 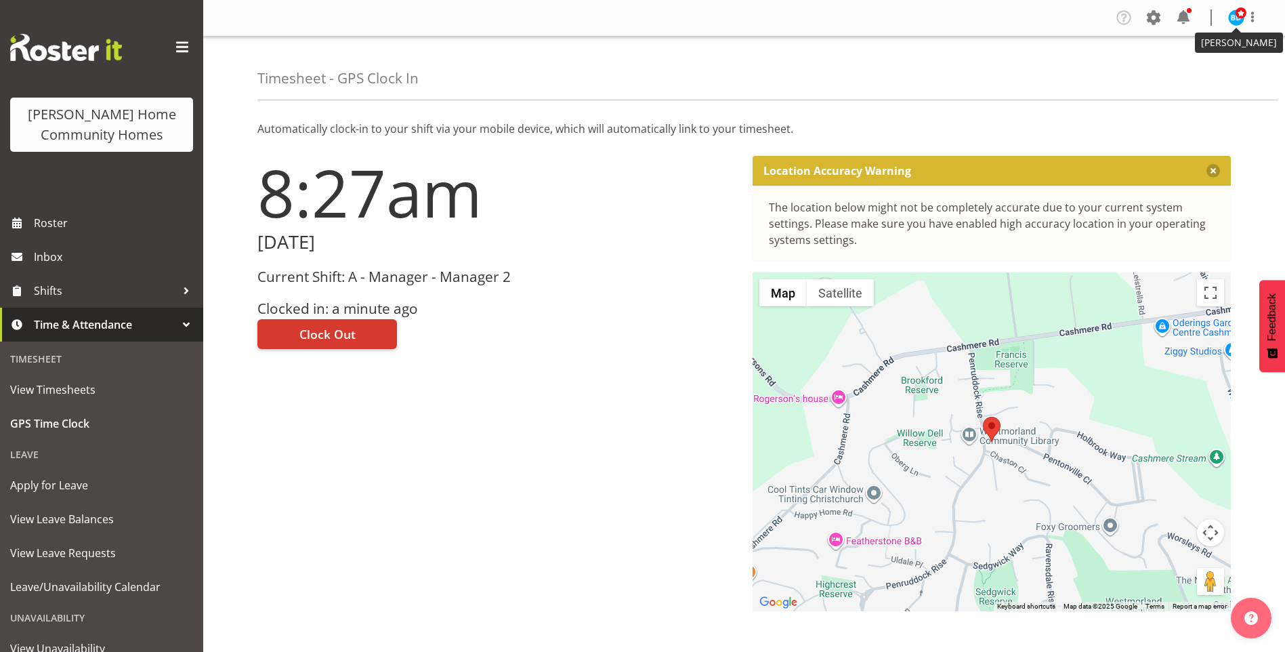 What do you see at coordinates (779, 602) in the screenshot?
I see `a: Open this area in Google Maps (opens a new window)` at bounding box center [779, 602].